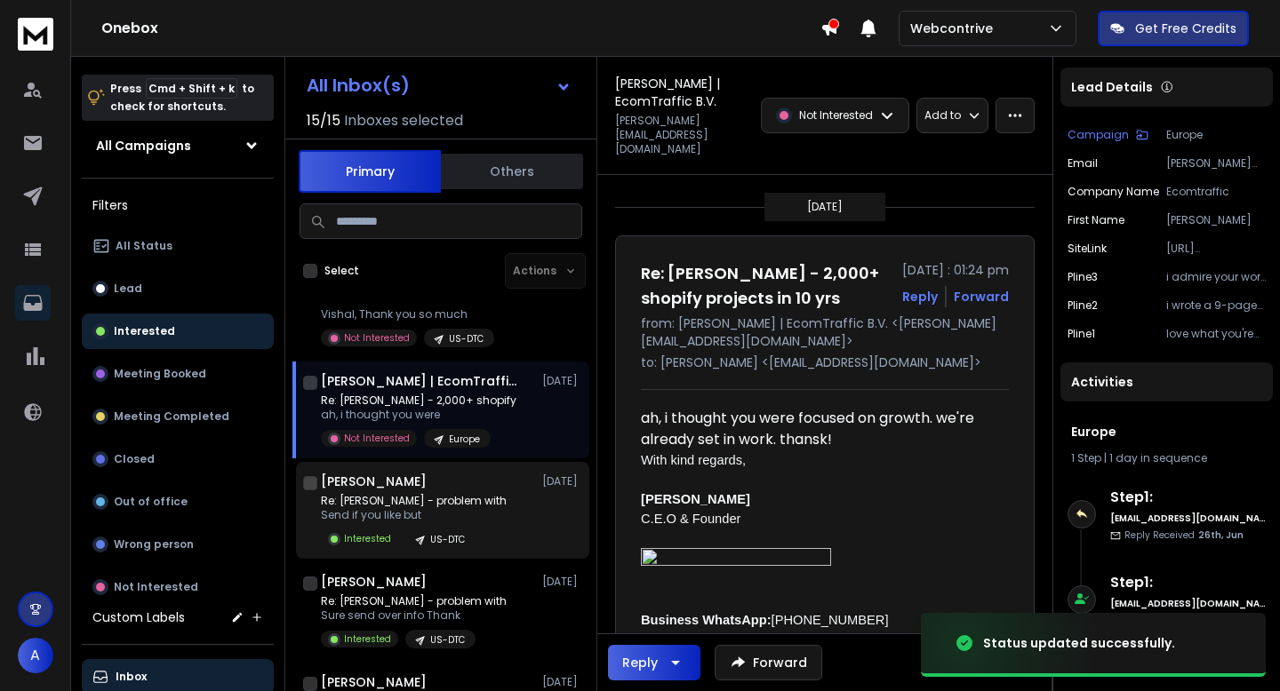  What do you see at coordinates (1166, 432) in the screenshot?
I see `h1: Europe` at bounding box center [1166, 432].